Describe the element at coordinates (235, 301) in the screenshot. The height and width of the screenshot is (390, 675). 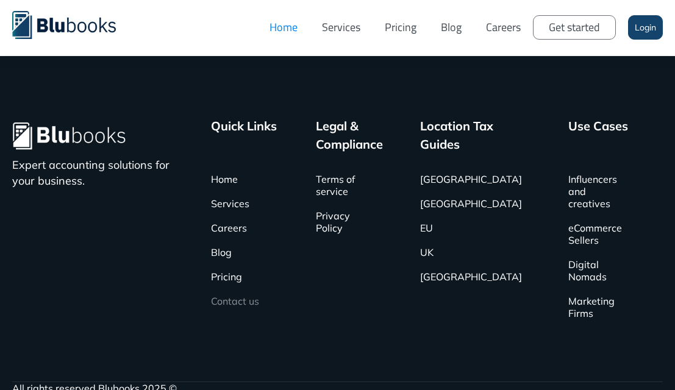
I see `a: Contact us` at that location.